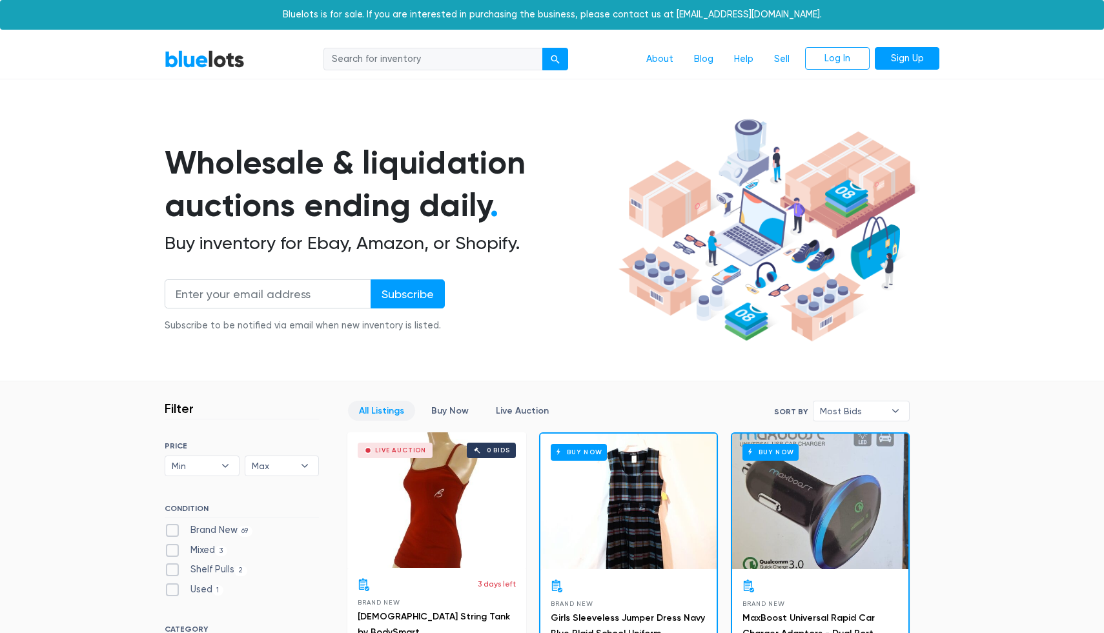 This screenshot has width=1104, height=633. I want to click on span: Max, so click(273, 466).